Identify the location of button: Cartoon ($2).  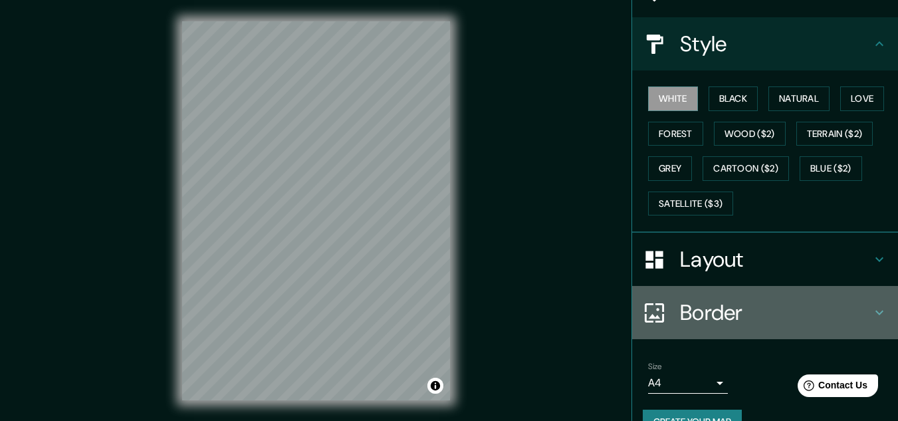
(746, 168).